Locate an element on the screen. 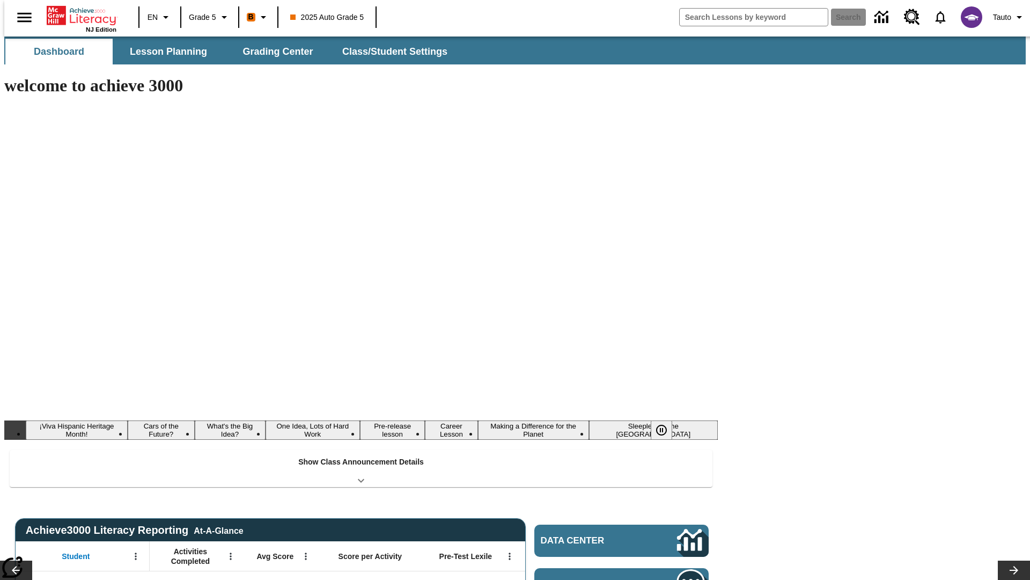 This screenshot has height=580, width=1030. a: Home is located at coordinates (82, 16).